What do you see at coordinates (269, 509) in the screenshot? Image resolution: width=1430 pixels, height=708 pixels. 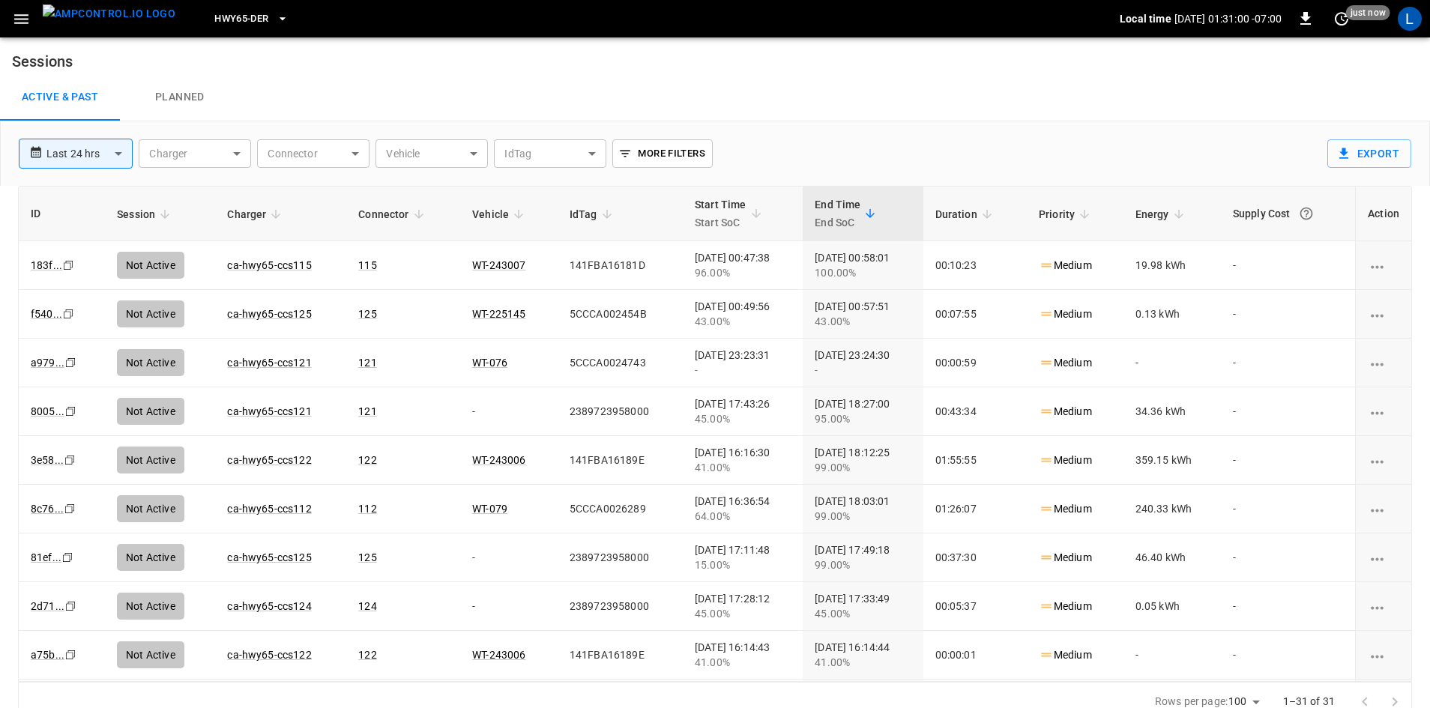 I see `a: ca-hwy65-ccs112` at bounding box center [269, 509].